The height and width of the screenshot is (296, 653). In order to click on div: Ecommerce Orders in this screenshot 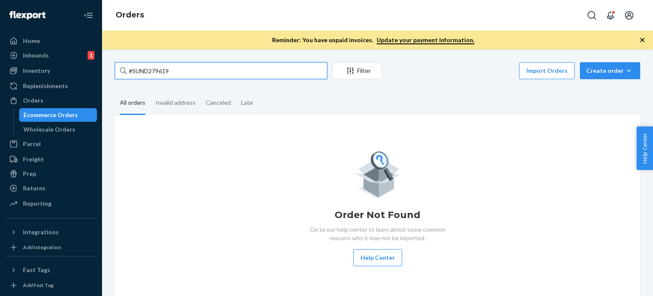, I will do `click(51, 115)`.